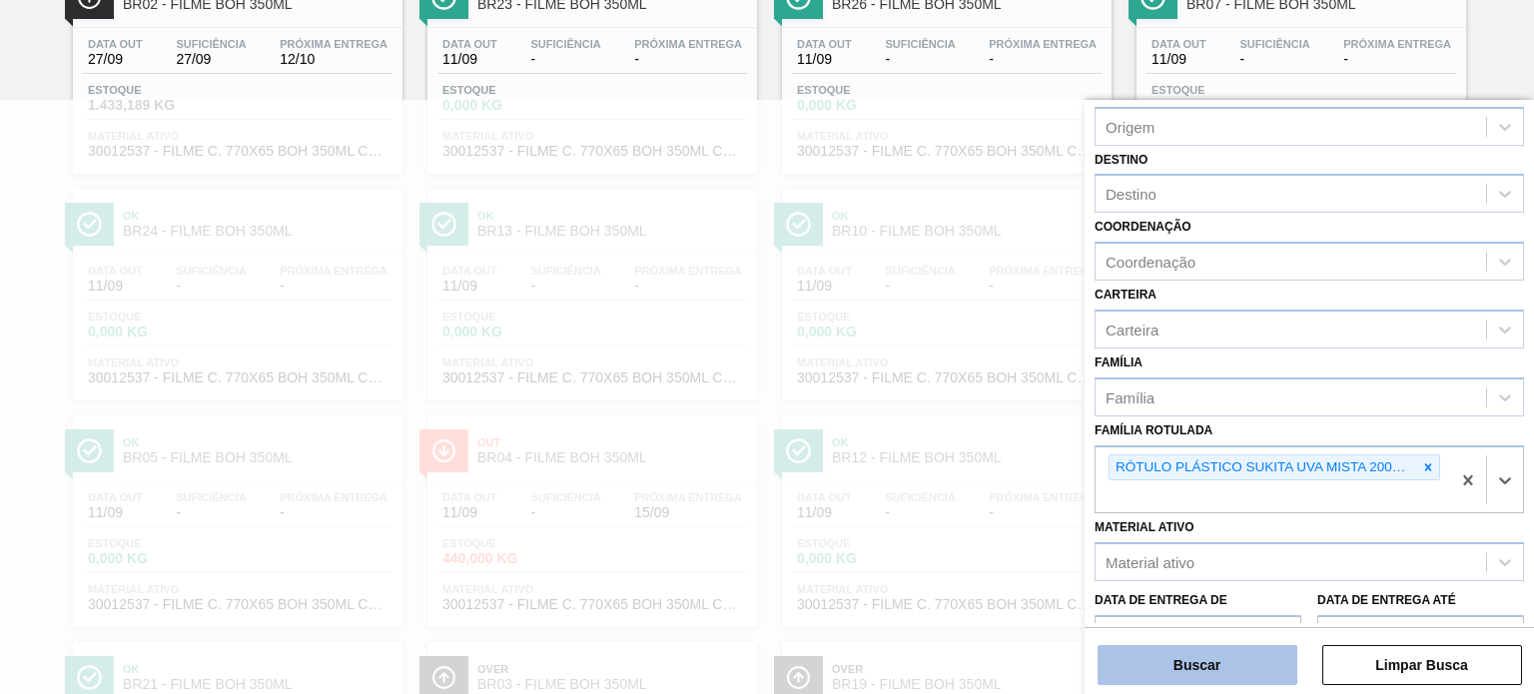 The image size is (1534, 694). What do you see at coordinates (1131, 194) in the screenshot?
I see `div: Destino` at bounding box center [1131, 194].